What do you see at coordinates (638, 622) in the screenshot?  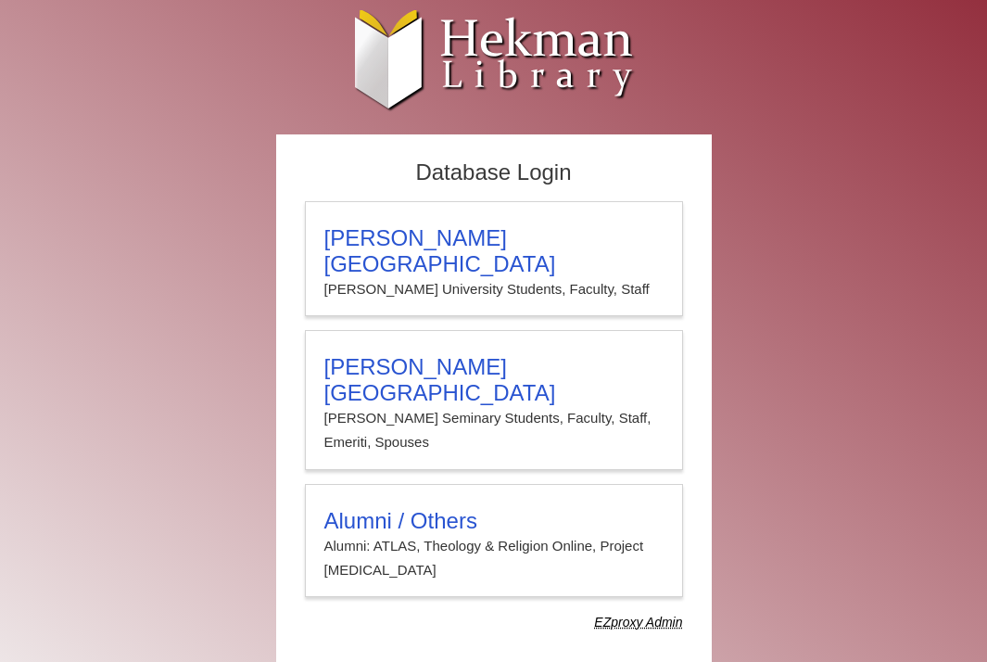 I see `dfn: Use Alumni login` at bounding box center [638, 622].